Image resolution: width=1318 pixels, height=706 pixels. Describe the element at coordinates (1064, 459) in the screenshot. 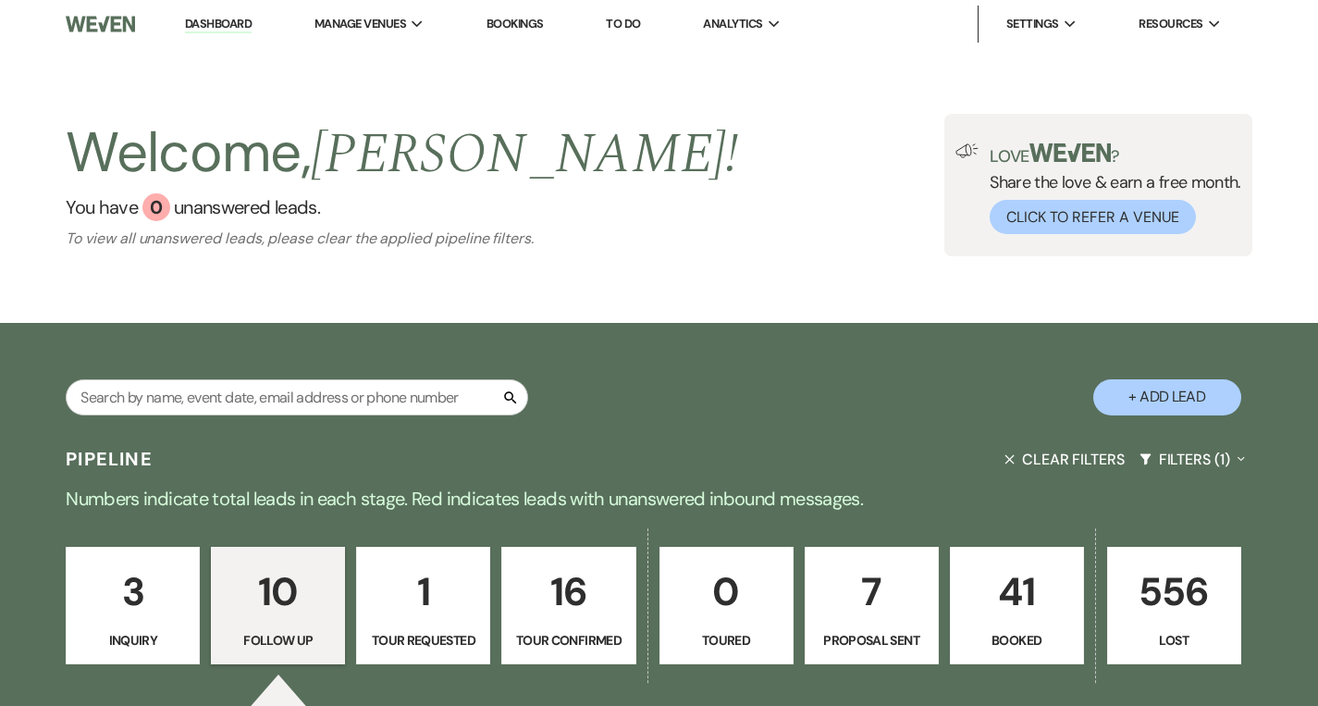

I see `button: Clear Filters` at that location.